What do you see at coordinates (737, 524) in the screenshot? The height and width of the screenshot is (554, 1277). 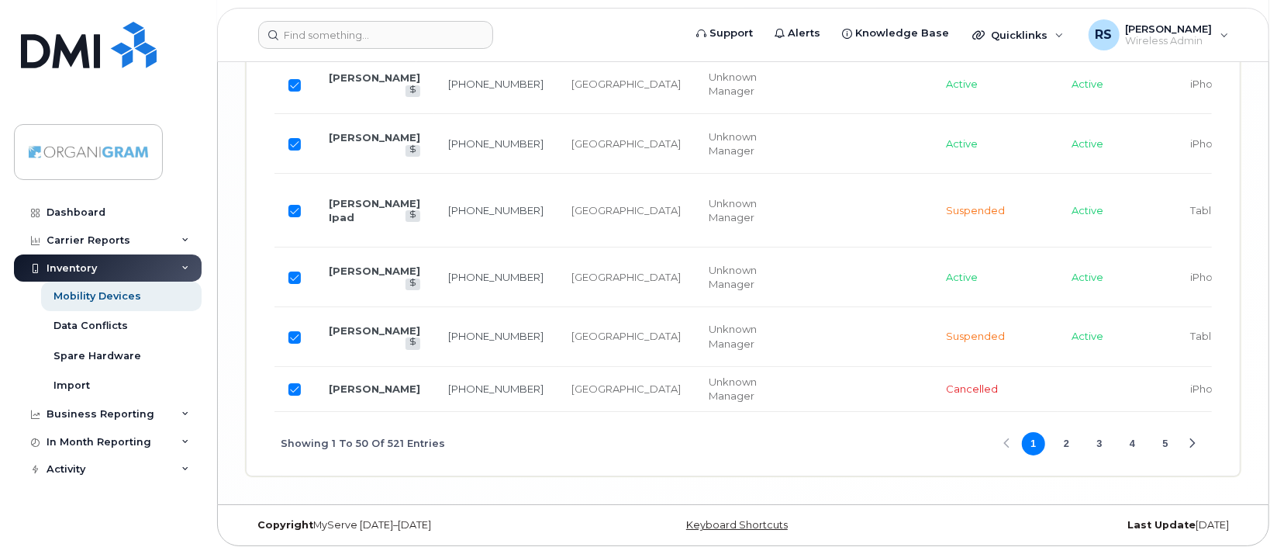 I see `a: Keyboard Shortcuts` at bounding box center [737, 524].